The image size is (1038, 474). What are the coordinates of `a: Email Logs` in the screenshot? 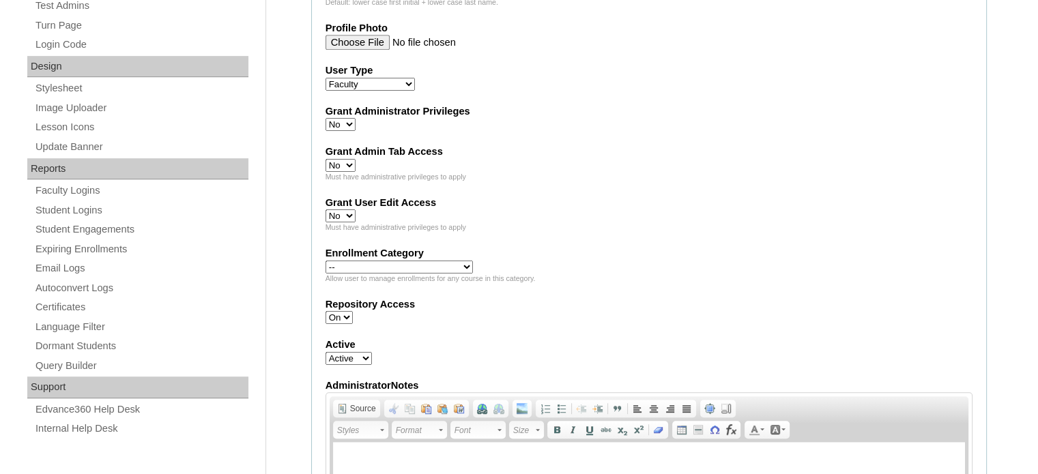 It's located at (141, 268).